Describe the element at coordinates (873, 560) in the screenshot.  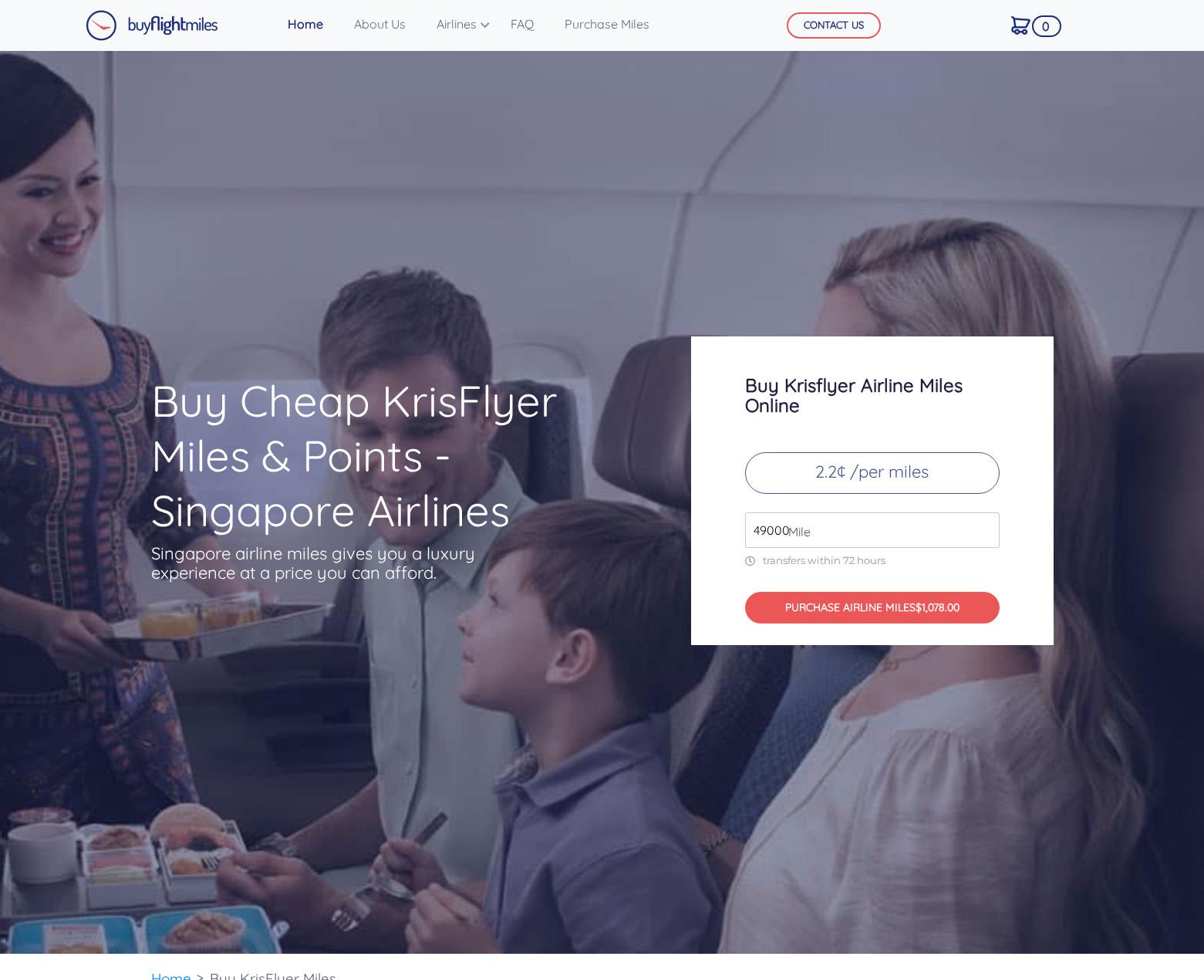
I see `p: transfers within 72 hours` at that location.